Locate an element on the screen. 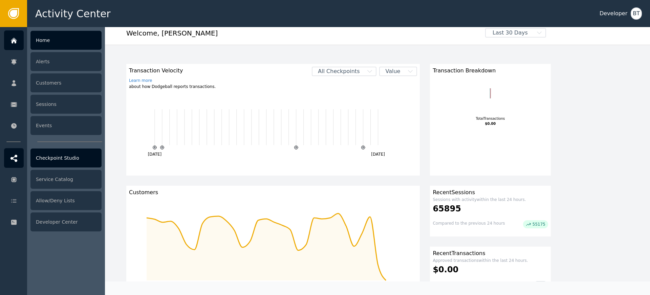  div: Recent Transactions is located at coordinates (490, 253).